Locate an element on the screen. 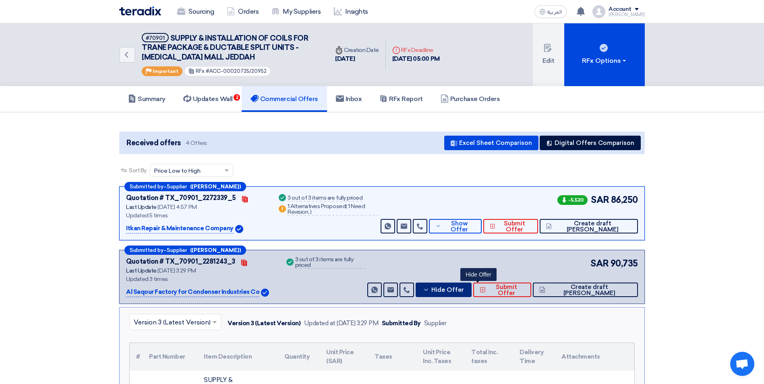 The image size is (764, 384). div: Account is located at coordinates (619, 9).